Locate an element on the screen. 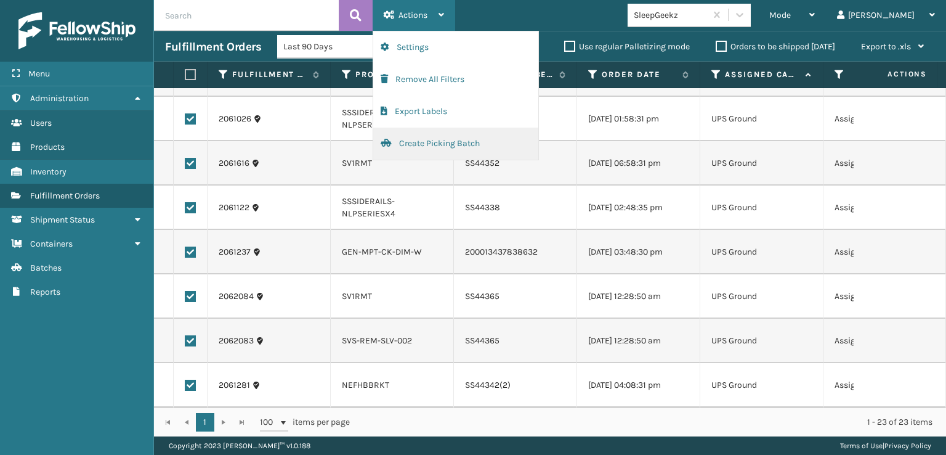 This screenshot has width=946, height=455. div: 1 - 23 of 23 items is located at coordinates (650, 422).